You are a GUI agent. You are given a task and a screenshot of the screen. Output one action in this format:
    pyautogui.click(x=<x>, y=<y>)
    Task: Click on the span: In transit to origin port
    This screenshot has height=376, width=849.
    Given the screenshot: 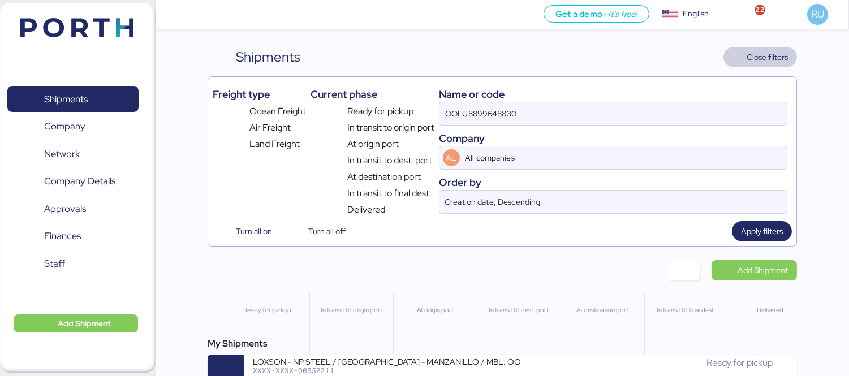 What is the action you would take?
    pyautogui.click(x=391, y=128)
    